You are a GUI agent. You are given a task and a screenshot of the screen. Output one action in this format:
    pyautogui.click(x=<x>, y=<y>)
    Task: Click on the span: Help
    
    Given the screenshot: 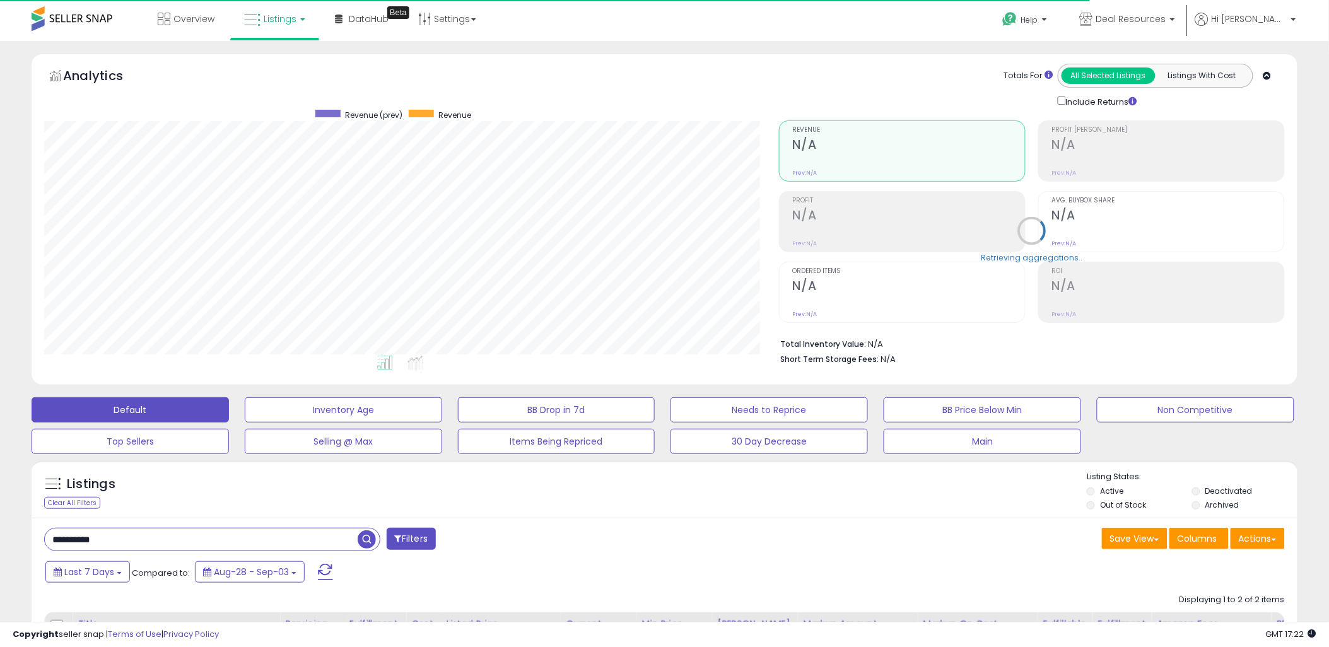 What is the action you would take?
    pyautogui.click(x=1029, y=20)
    